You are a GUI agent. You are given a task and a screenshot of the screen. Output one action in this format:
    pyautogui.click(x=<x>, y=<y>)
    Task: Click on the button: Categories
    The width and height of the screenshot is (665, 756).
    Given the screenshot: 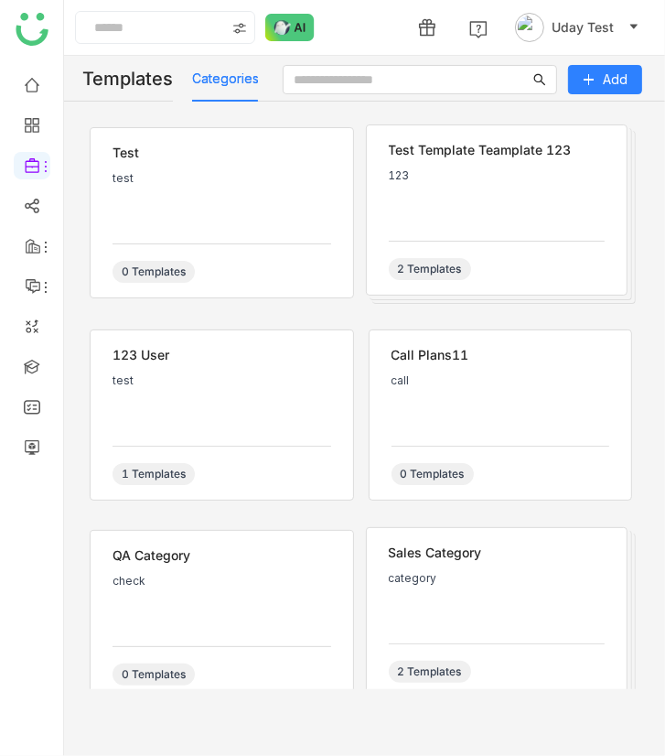 What is the action you would take?
    pyautogui.click(x=225, y=79)
    